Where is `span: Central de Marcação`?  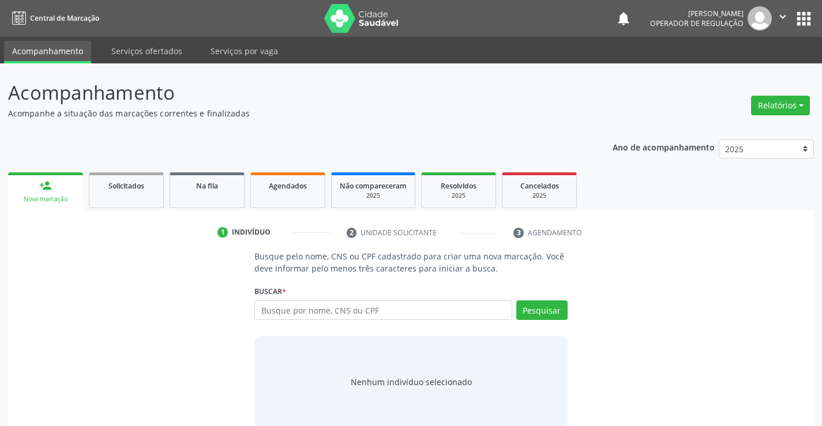
span: Central de Marcação is located at coordinates (65, 18).